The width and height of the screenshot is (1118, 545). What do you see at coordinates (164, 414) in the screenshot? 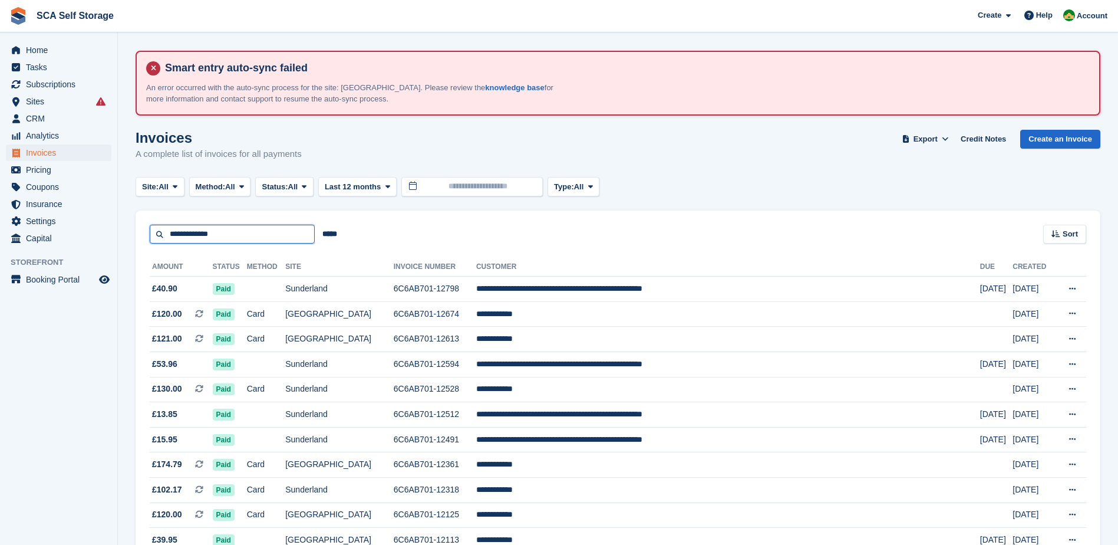
I see `span: £13.85` at bounding box center [164, 414].